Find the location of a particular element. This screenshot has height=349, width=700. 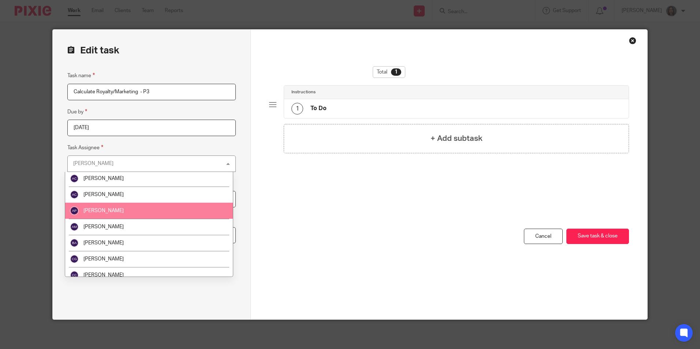

input: Pick a date is located at coordinates (152, 128).